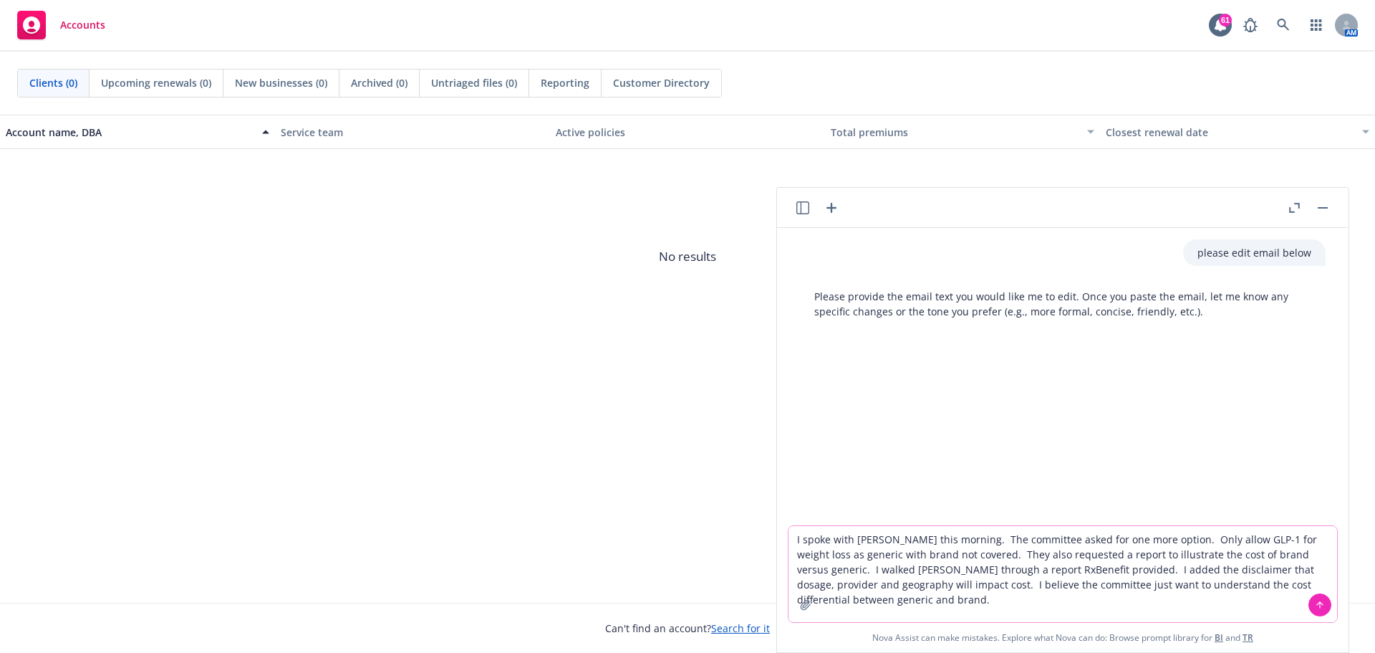  What do you see at coordinates (281, 82) in the screenshot?
I see `span: New businesses (0)` at bounding box center [281, 82].